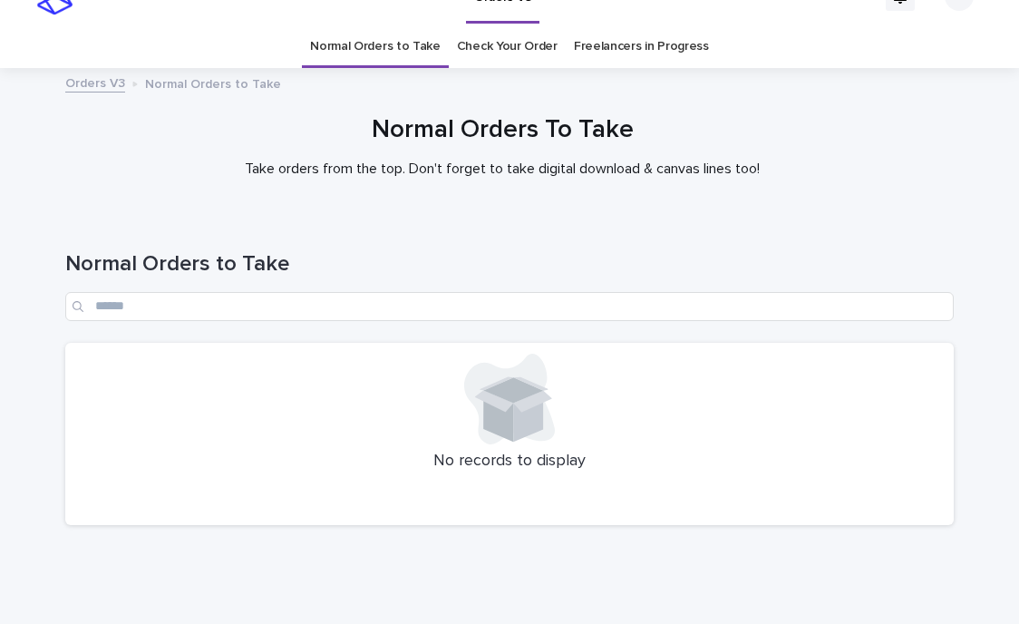 Image resolution: width=1019 pixels, height=624 pixels. Describe the element at coordinates (507, 46) in the screenshot. I see `a: Check Your Order` at that location.